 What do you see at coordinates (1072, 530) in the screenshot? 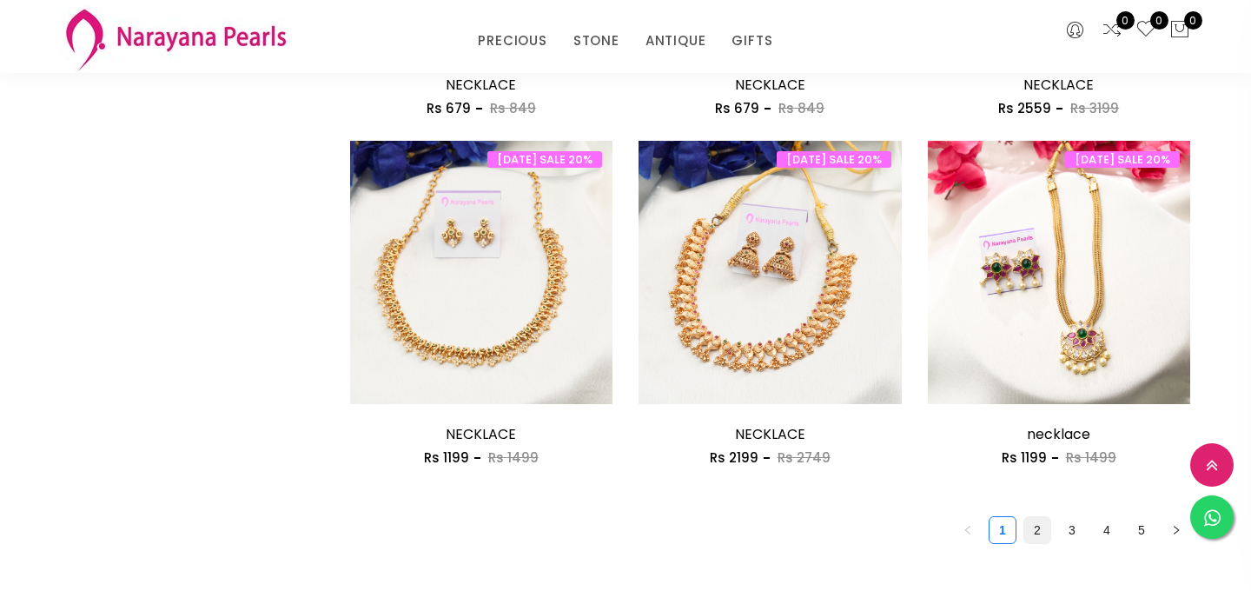
I see `li: 3` at bounding box center [1072, 530].